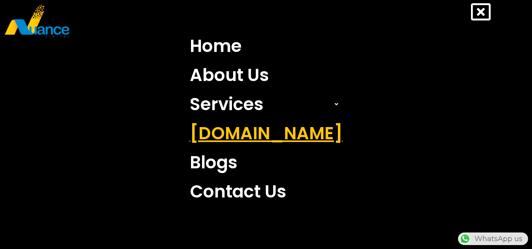 This screenshot has width=532, height=249. I want to click on a: Home, so click(266, 46).